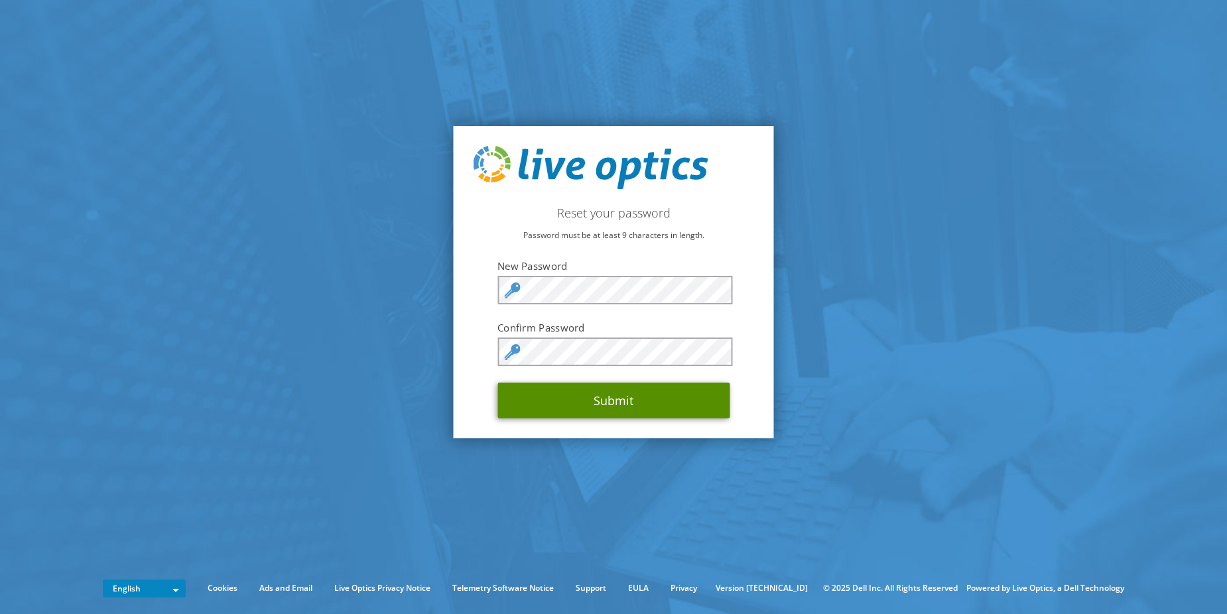 Image resolution: width=1227 pixels, height=614 pixels. Describe the element at coordinates (613, 400) in the screenshot. I see `button: Submit` at that location.